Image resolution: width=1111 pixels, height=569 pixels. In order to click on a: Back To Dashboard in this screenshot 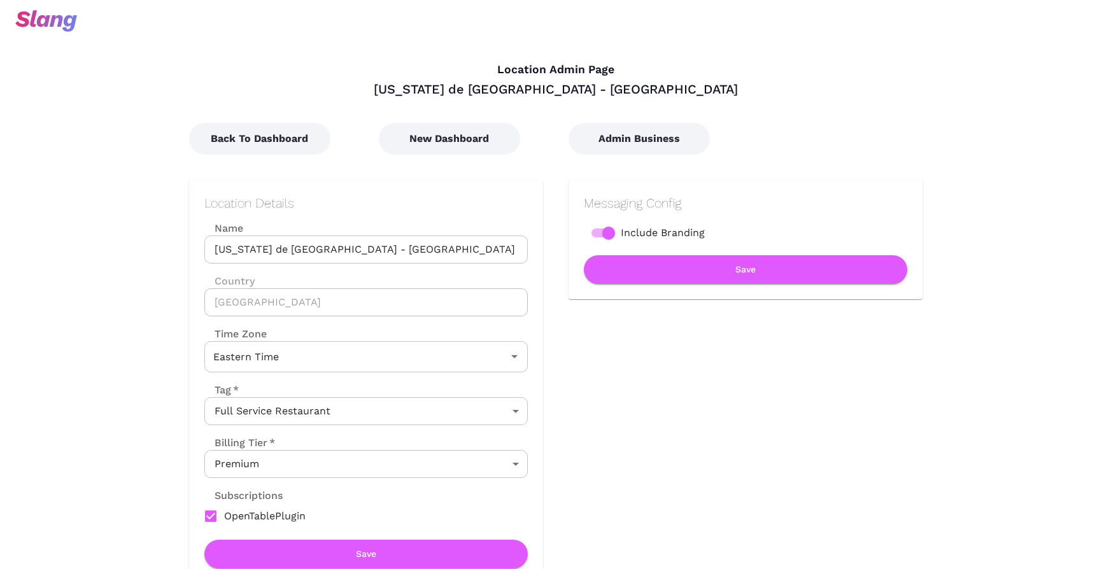, I will do `click(260, 138)`.